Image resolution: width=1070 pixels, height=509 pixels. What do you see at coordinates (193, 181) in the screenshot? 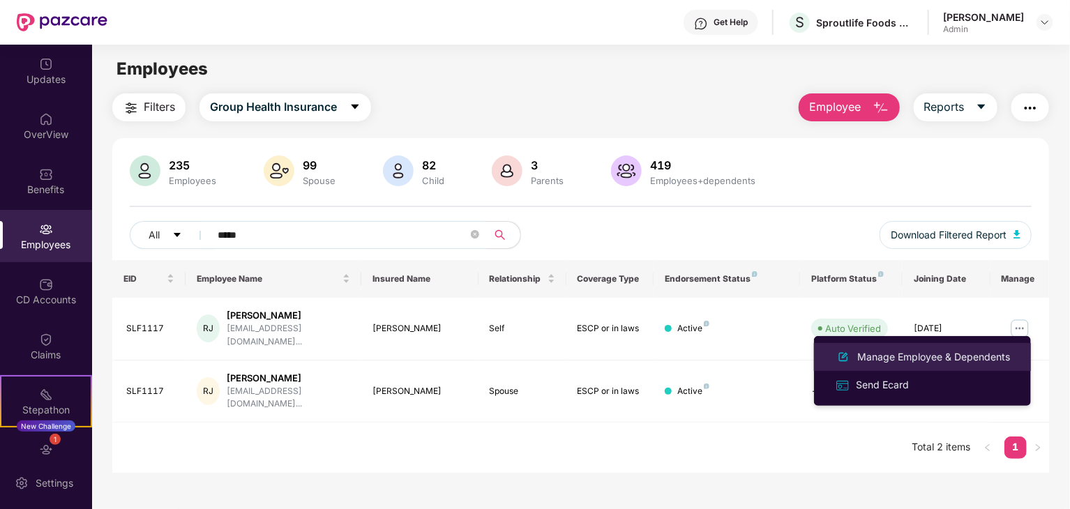
I see `div: Employees` at bounding box center [193, 181].